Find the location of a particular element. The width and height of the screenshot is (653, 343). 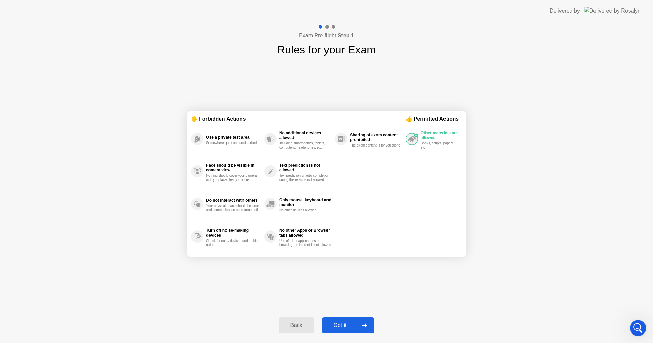

div: Including smartphones, tablets, computers, headphones, etc. is located at coordinates (306, 146).